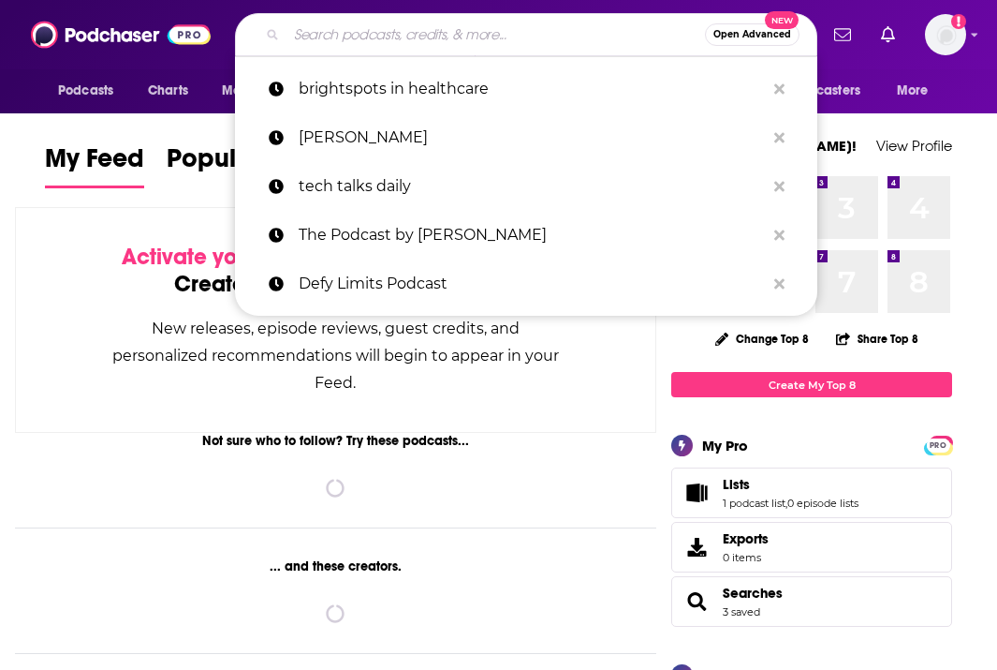  Describe the element at coordinates (526, 35) in the screenshot. I see `div: Search podcasts, credits, & more...` at that location.